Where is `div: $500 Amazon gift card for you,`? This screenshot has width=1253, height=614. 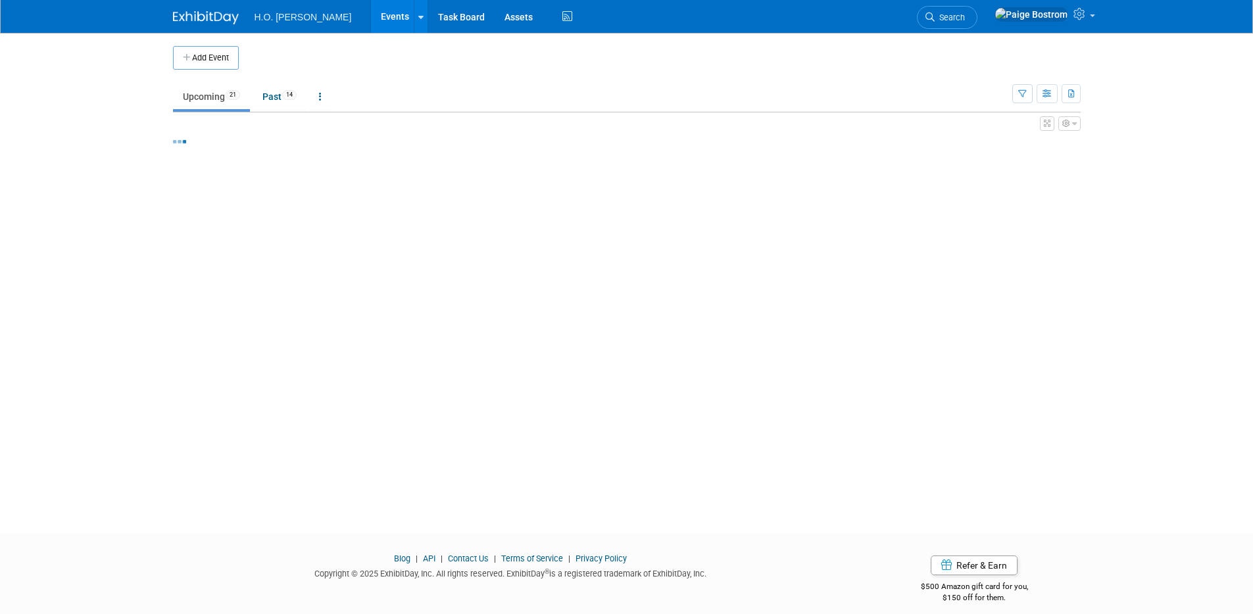 div: $500 Amazon gift card for you, is located at coordinates (974, 588).